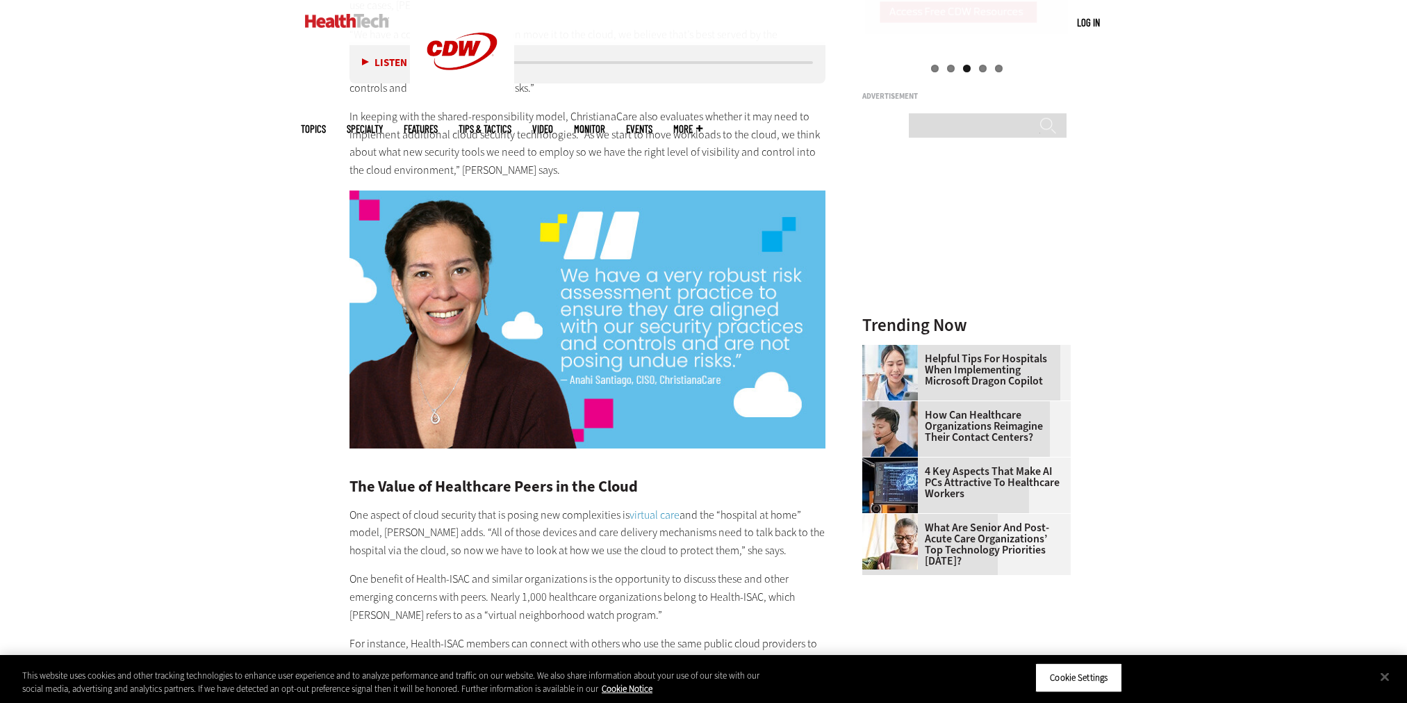 Image resolution: width=1407 pixels, height=703 pixels. I want to click on img: Home, so click(347, 21).